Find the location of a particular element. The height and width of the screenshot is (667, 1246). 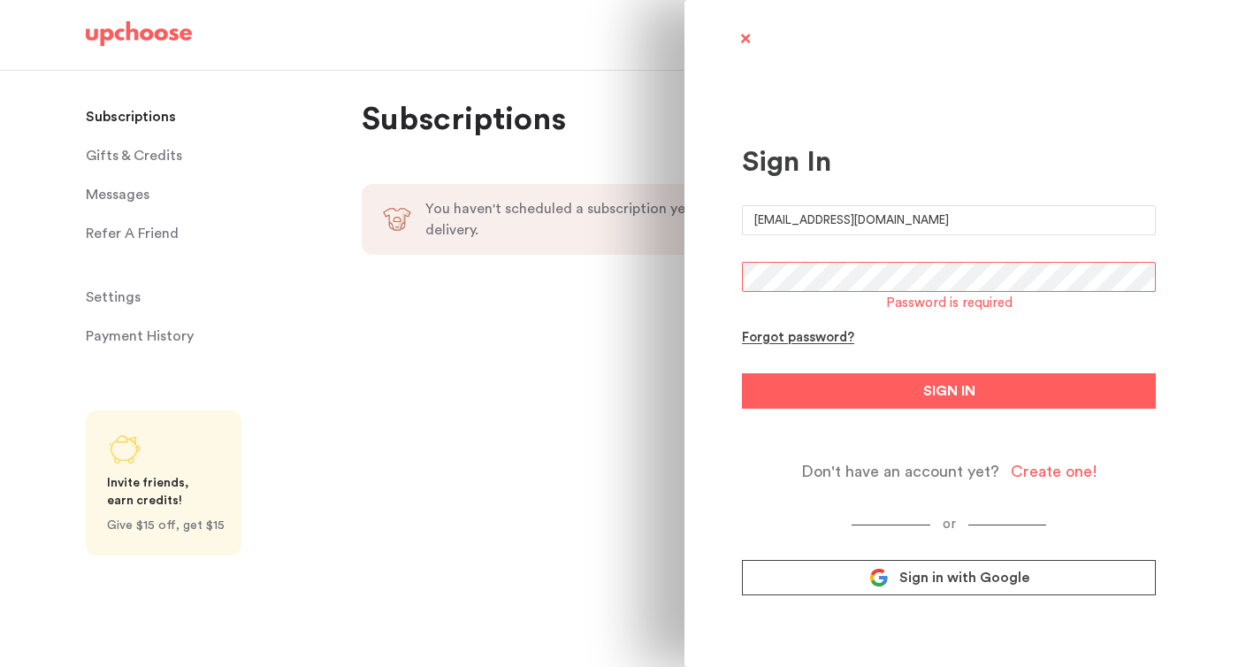

div: Sign In is located at coordinates (949, 162).